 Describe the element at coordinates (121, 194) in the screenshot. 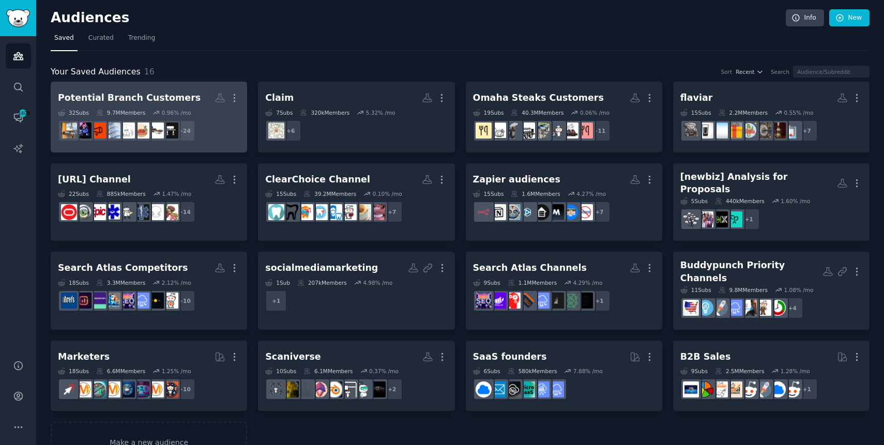

I see `div: 885k Members` at that location.